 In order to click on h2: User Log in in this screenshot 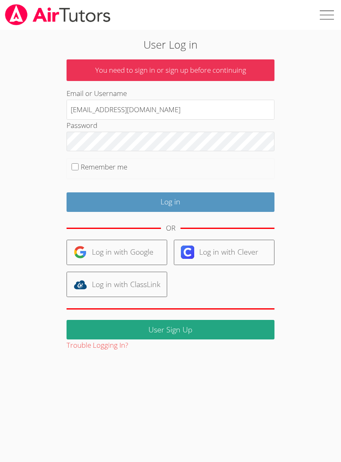, I will do `click(171, 45)`.